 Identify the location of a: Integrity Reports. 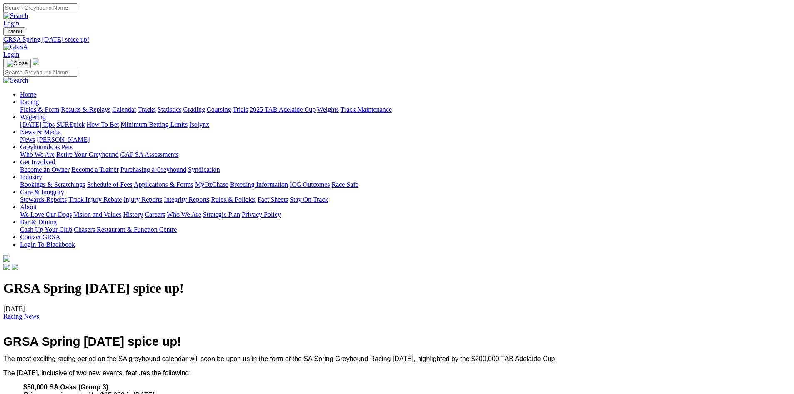
(186, 199).